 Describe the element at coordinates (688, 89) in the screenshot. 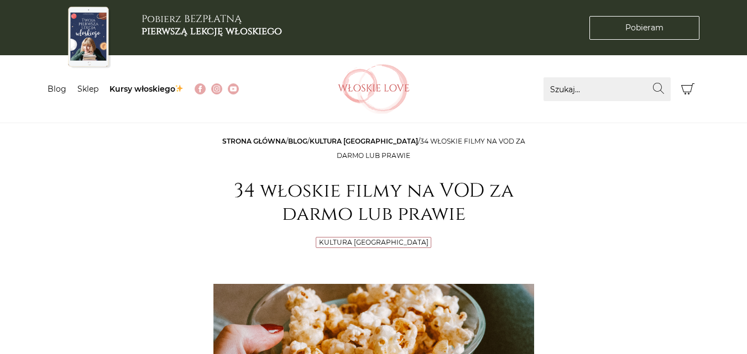

I see `button: Koszyk` at that location.